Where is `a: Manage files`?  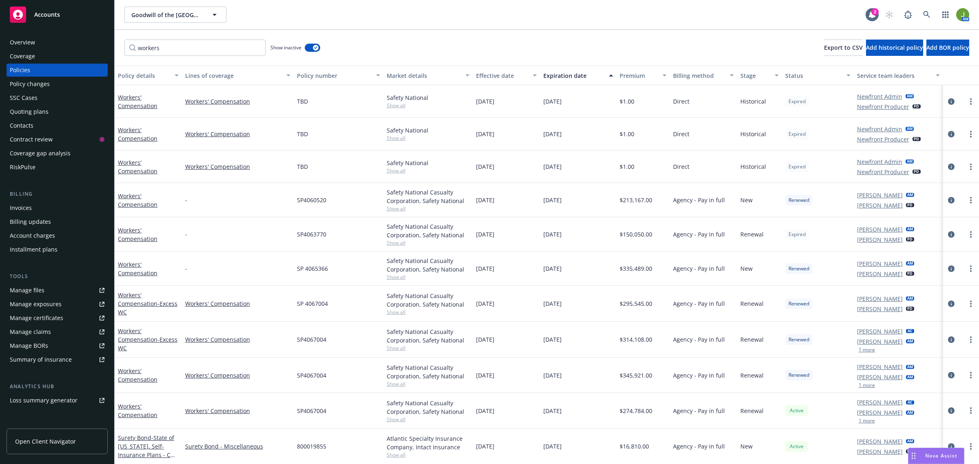
a: Manage files is located at coordinates (57, 291).